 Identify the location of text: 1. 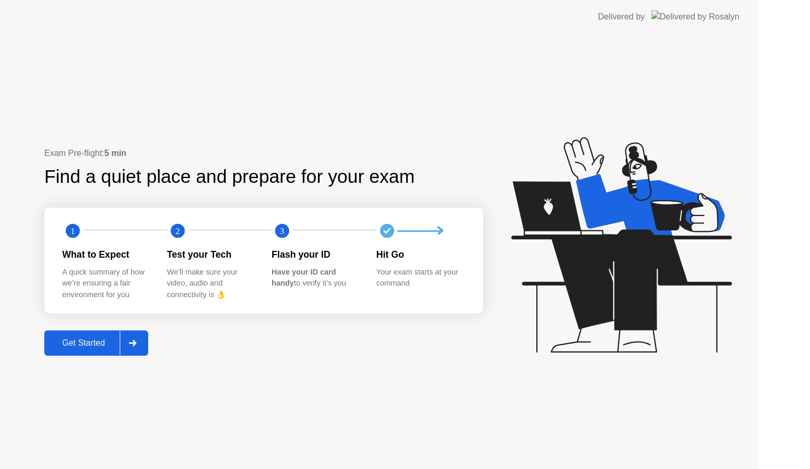
(73, 231).